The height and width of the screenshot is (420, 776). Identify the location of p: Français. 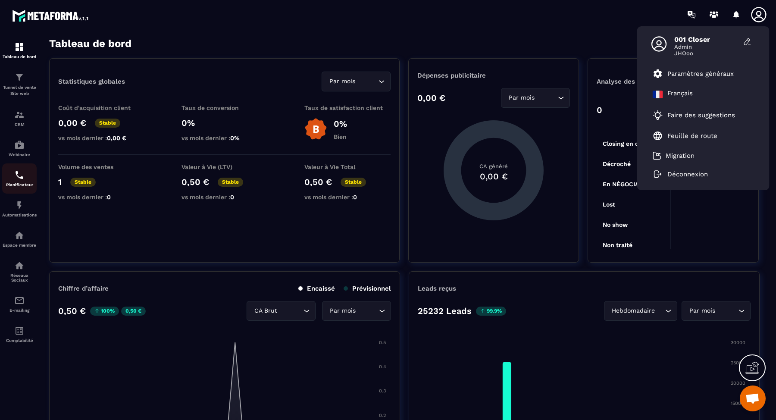
(680, 94).